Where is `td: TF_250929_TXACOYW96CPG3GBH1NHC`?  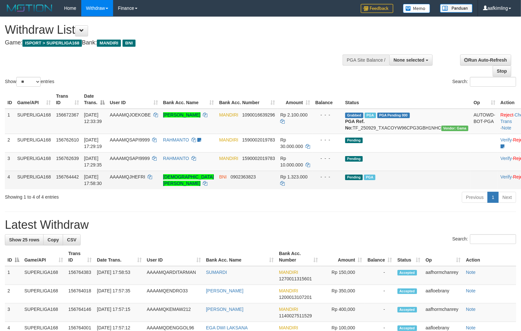 td: TF_250929_TXACOYW96CPG3GBH1NHC is located at coordinates (406, 121).